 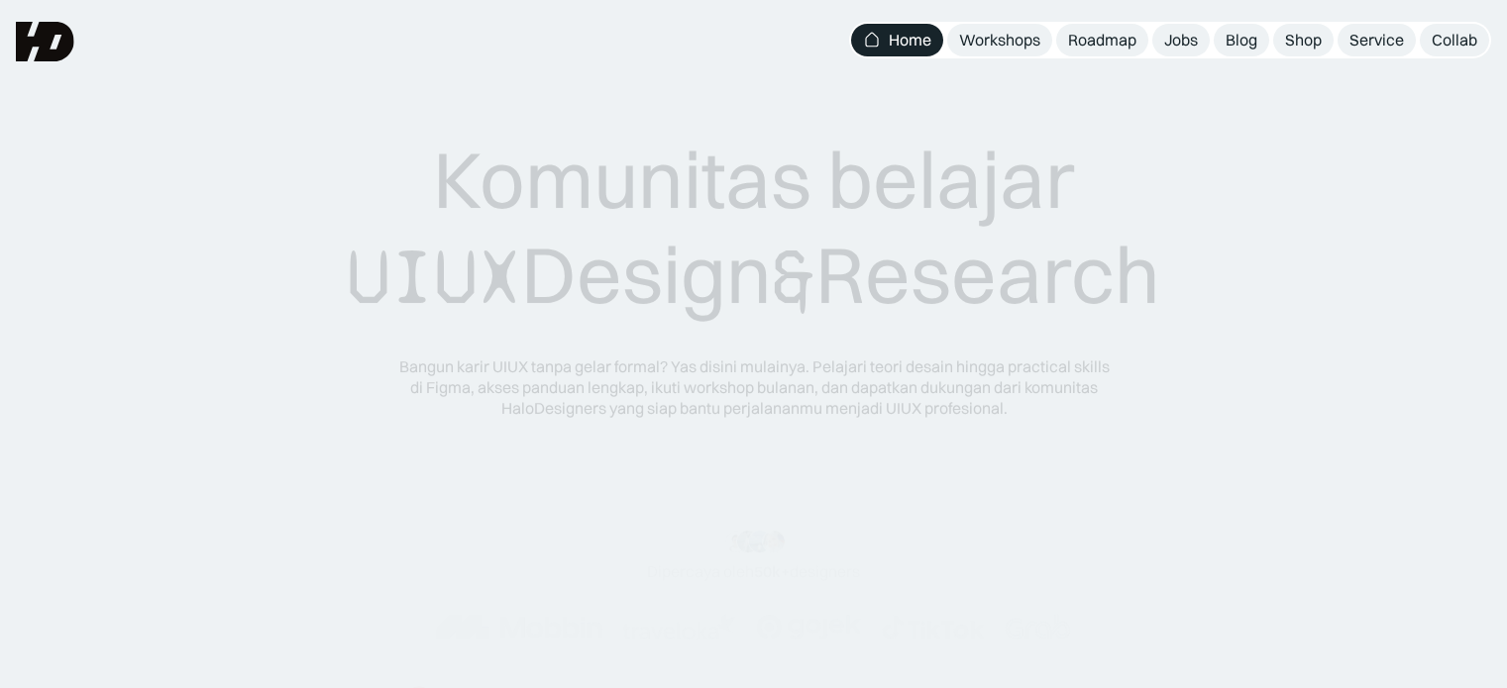 What do you see at coordinates (1181, 40) in the screenshot?
I see `a: Jobs` at bounding box center [1181, 40].